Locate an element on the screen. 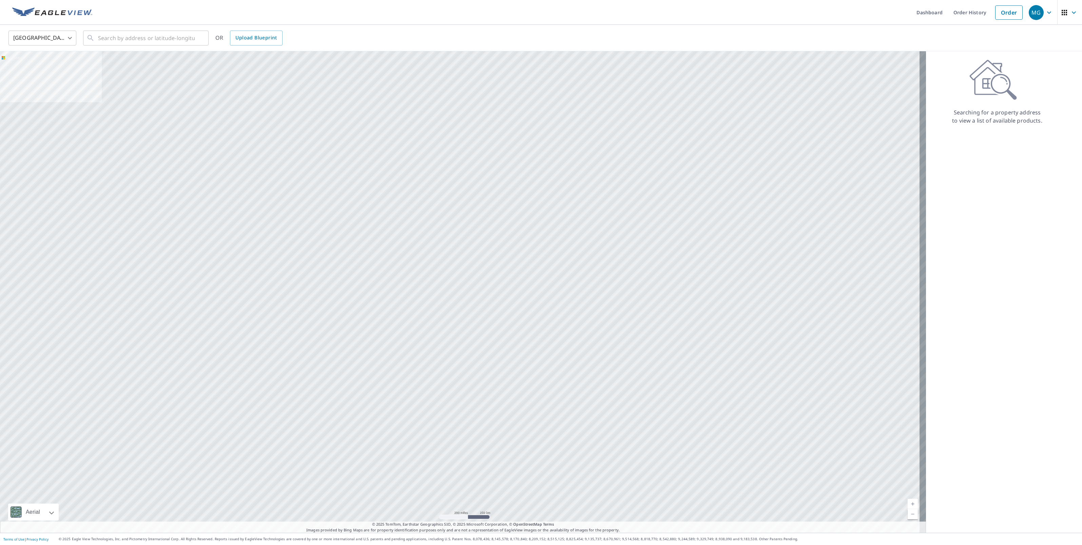  a: Current Level 5, Zoom In is located at coordinates (913, 504).